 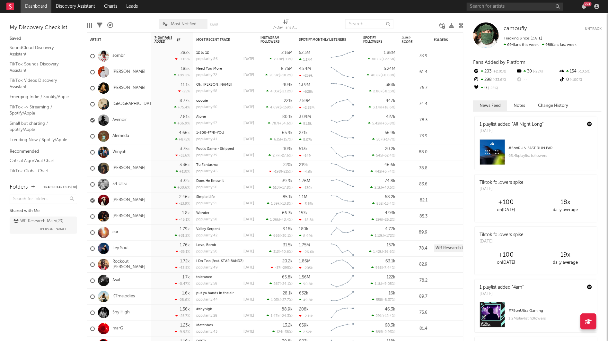 What do you see at coordinates (274, 75) in the screenshot?
I see `span: 20.9k` at bounding box center [274, 75].